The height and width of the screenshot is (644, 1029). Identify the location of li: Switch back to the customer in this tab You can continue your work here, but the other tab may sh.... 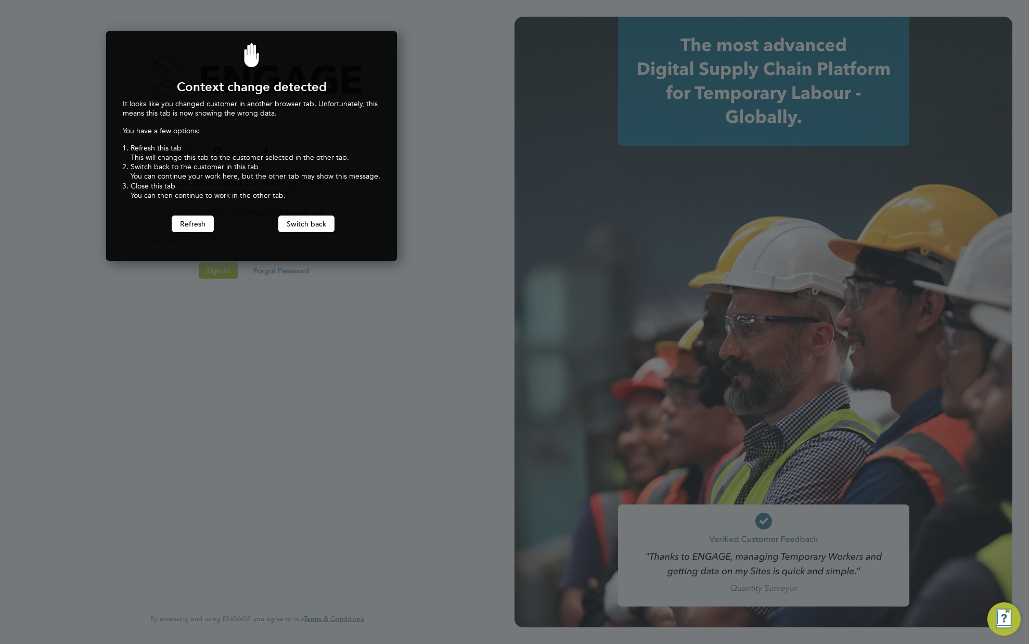
(256, 171).